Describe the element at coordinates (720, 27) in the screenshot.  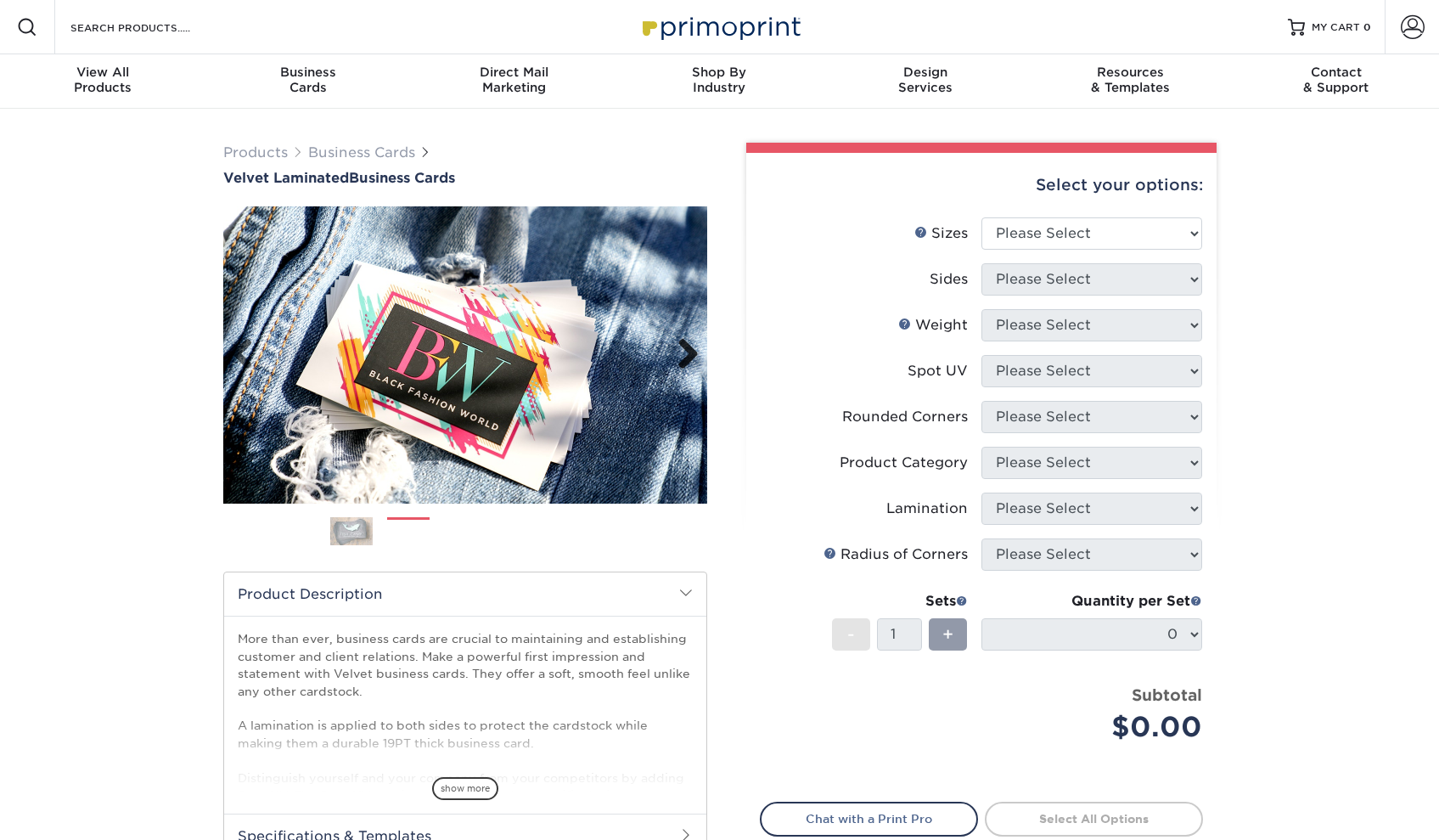
I see `img: Primoprint` at that location.